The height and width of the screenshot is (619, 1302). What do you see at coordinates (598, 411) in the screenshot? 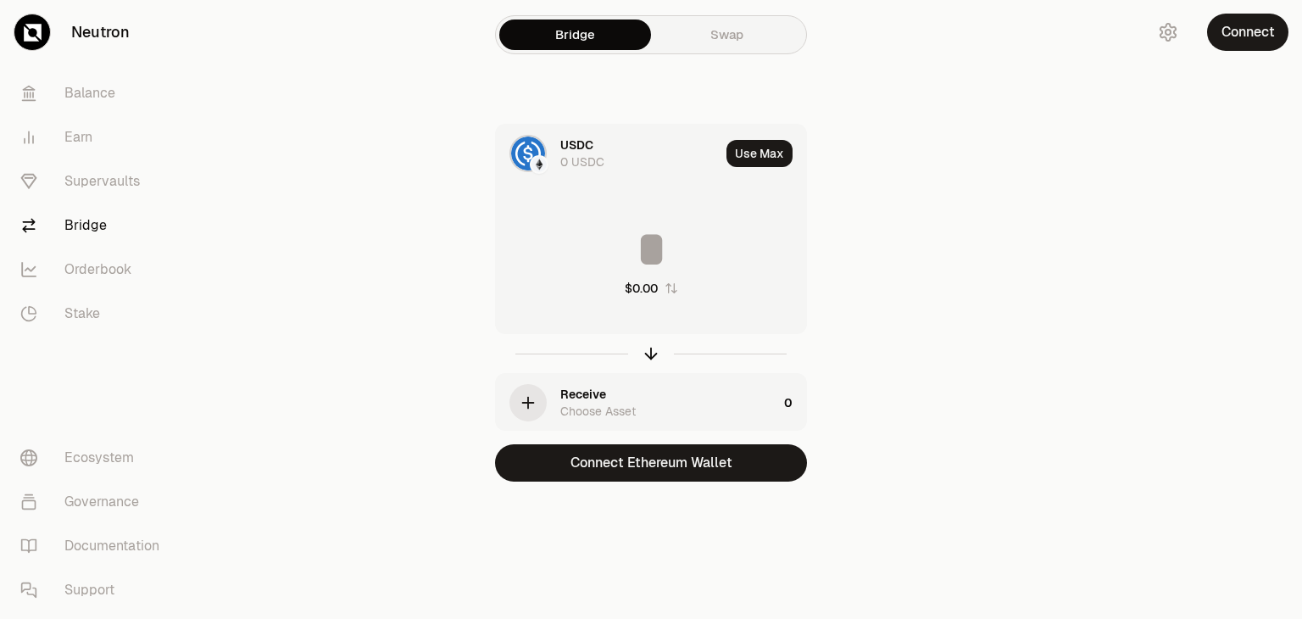
I see `div: Choose Asset` at bounding box center [598, 411].